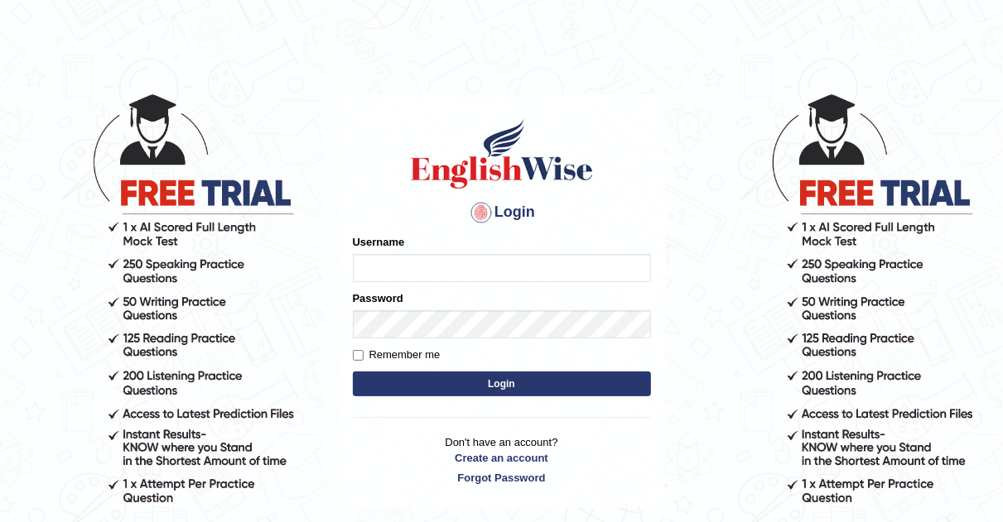 This screenshot has height=522, width=1003. Describe the element at coordinates (502, 213) in the screenshot. I see `h4: Login` at that location.